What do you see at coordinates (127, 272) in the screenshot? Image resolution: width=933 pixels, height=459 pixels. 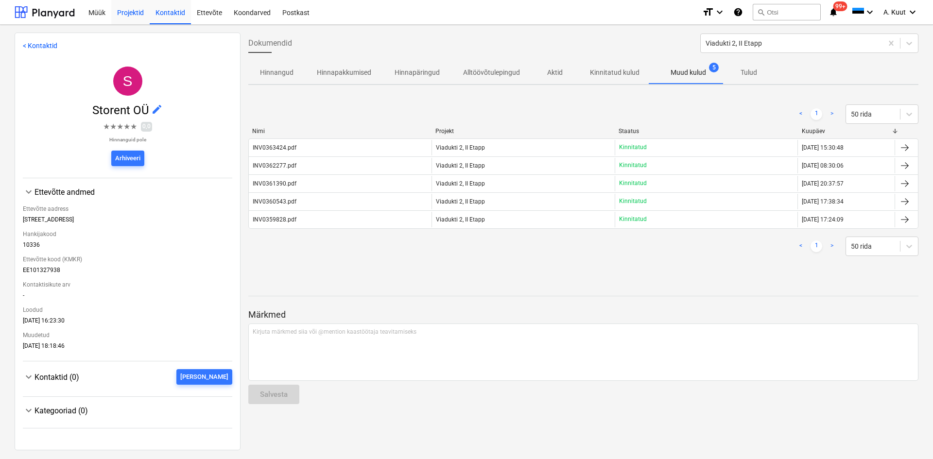 I see `div: EE101327938` at bounding box center [127, 272].